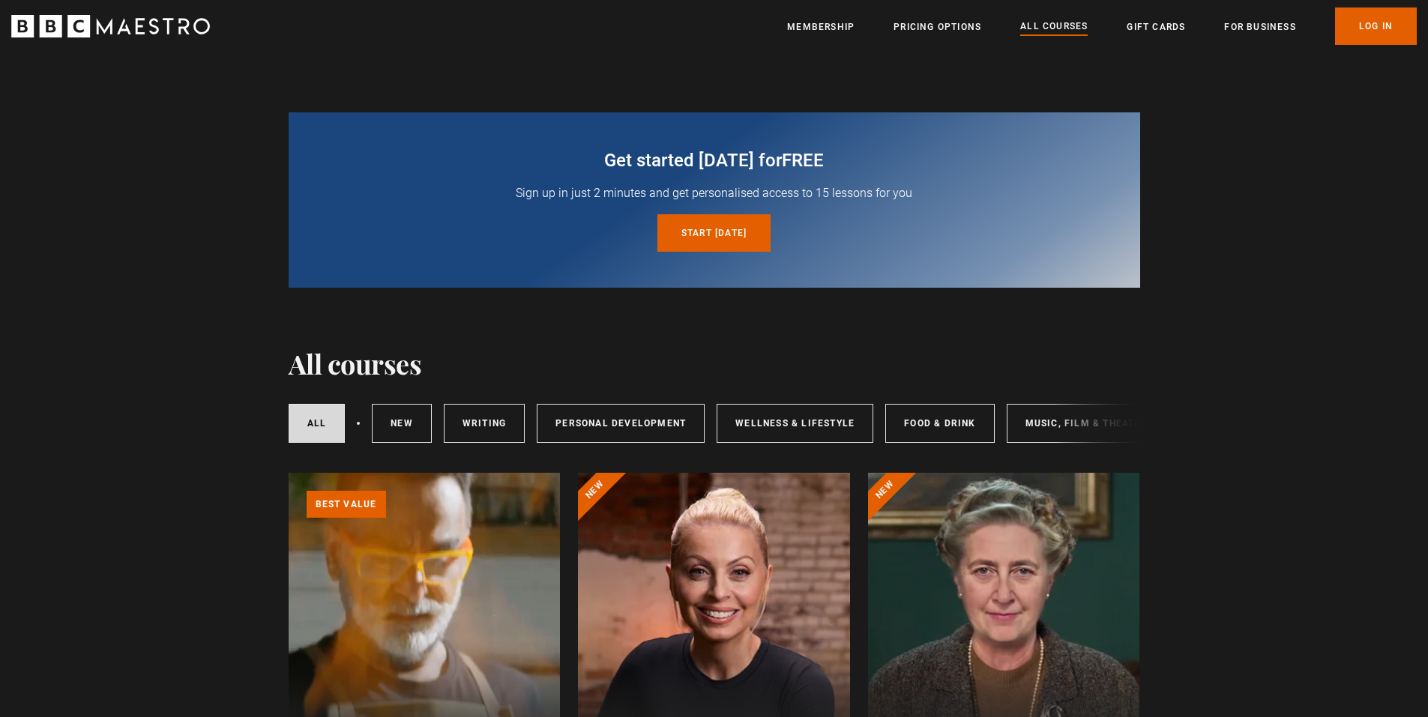  Describe the element at coordinates (1156, 27) in the screenshot. I see `a: Gift Cards` at that location.